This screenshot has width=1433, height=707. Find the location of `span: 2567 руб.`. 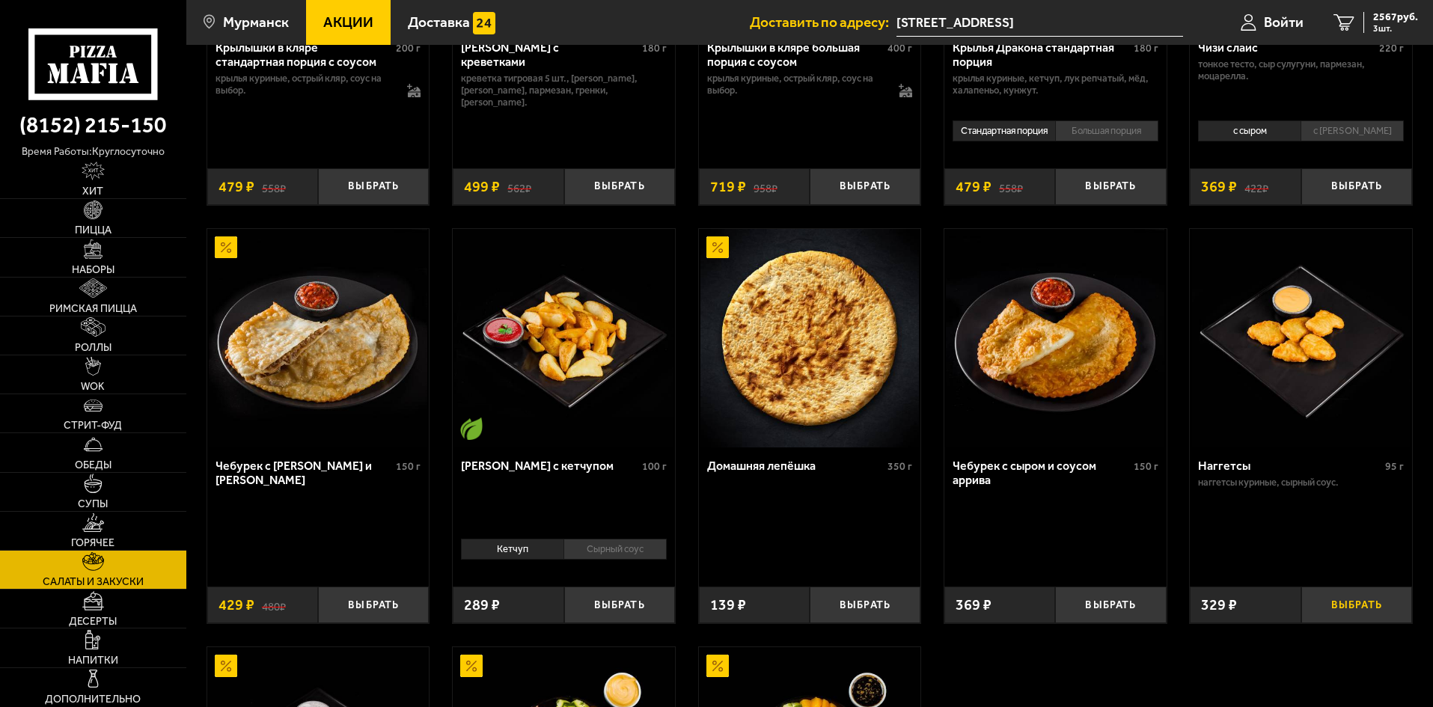

span: 2567 руб. is located at coordinates (1396, 17).